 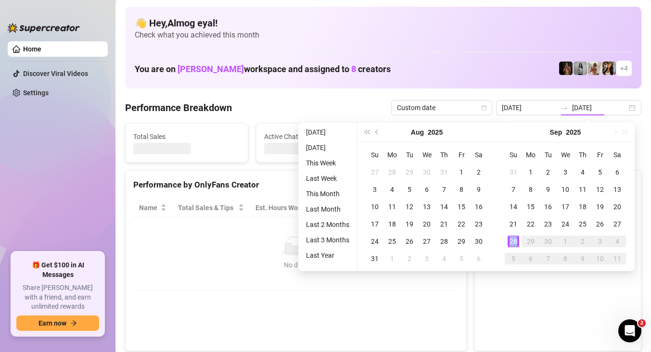 I want to click on span: Name, so click(x=149, y=208).